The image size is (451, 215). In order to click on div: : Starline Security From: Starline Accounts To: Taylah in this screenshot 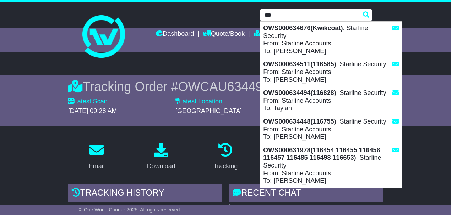, I will do `click(331, 101)`.